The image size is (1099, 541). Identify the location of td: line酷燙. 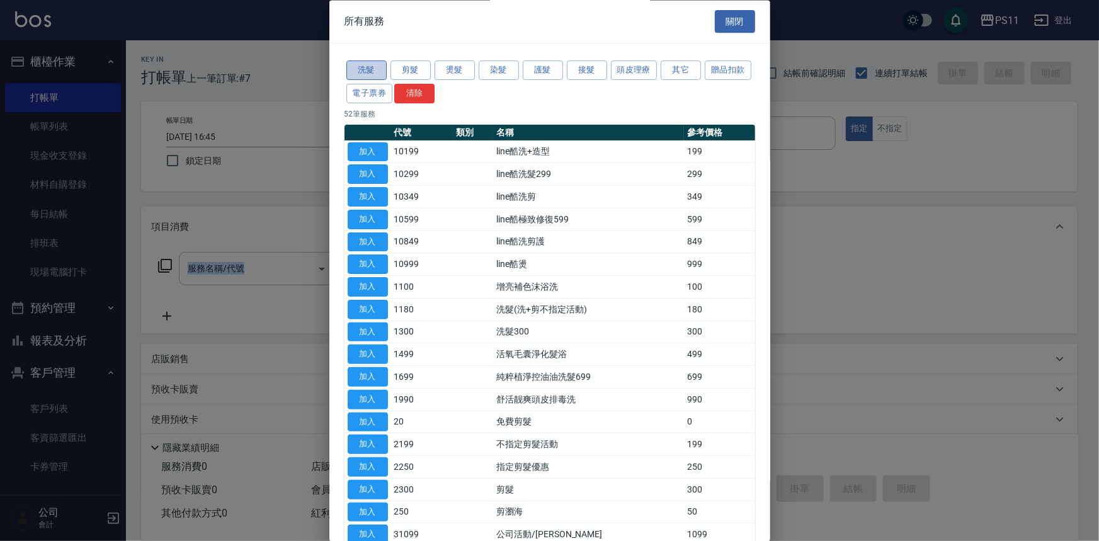
(588, 264).